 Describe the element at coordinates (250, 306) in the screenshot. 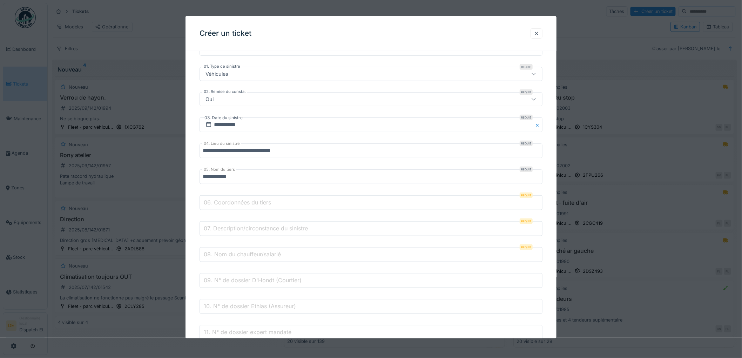

I see `label: 10. N° de dossier Ethias (Assureur)` at that location.